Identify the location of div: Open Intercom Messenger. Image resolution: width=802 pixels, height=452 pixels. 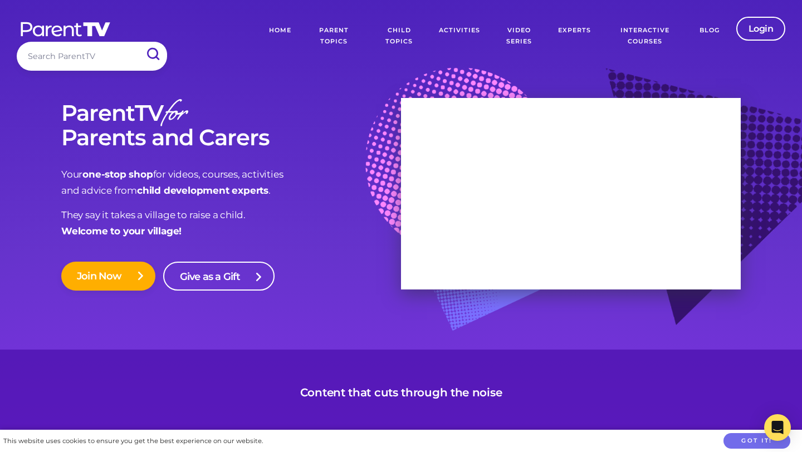
(778, 428).